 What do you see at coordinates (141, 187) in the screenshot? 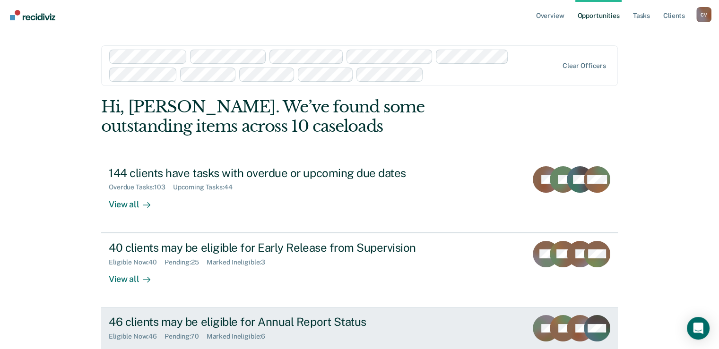
I see `div: Overdue Tasks : 103` at bounding box center [141, 187].